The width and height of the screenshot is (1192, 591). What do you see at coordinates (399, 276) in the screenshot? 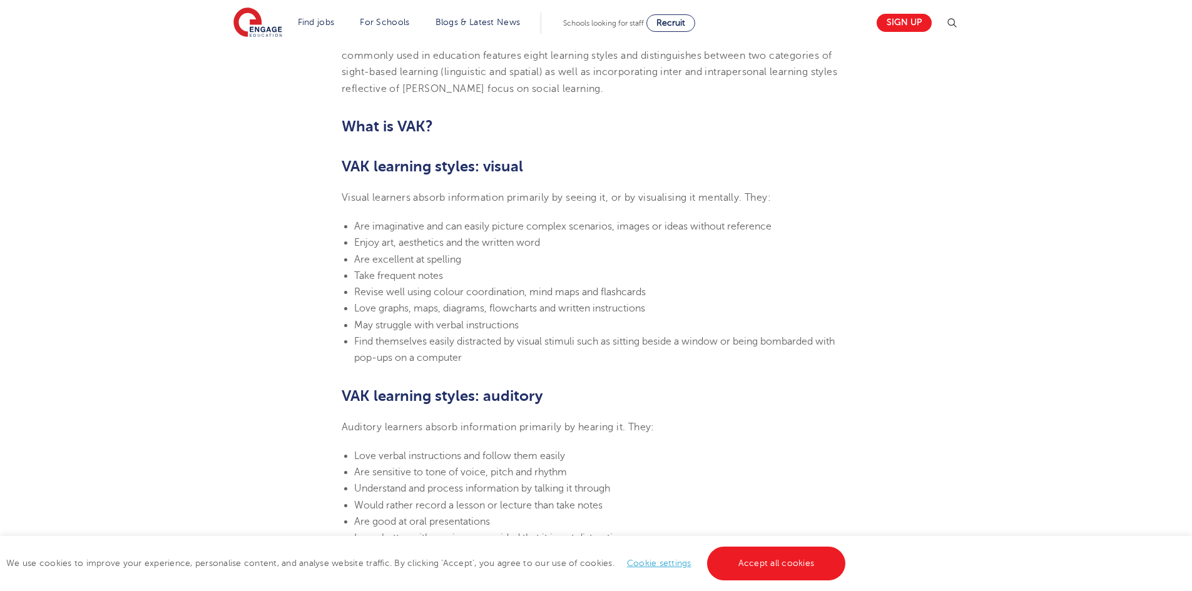
I see `span: Take frequent notes` at bounding box center [399, 276].